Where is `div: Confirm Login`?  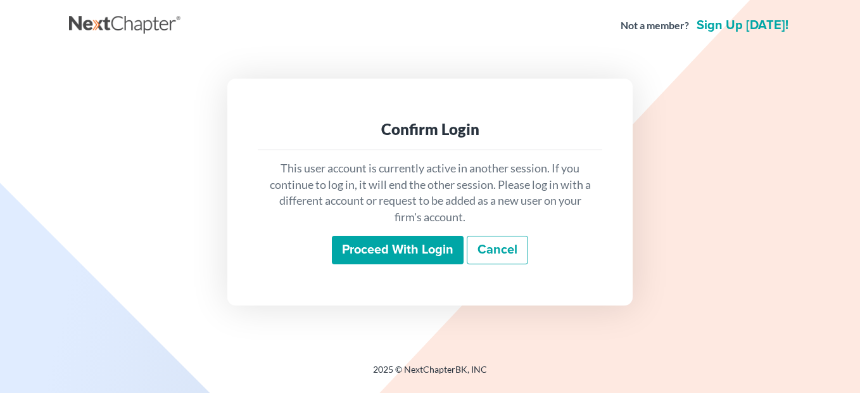
div: Confirm Login is located at coordinates (430, 129).